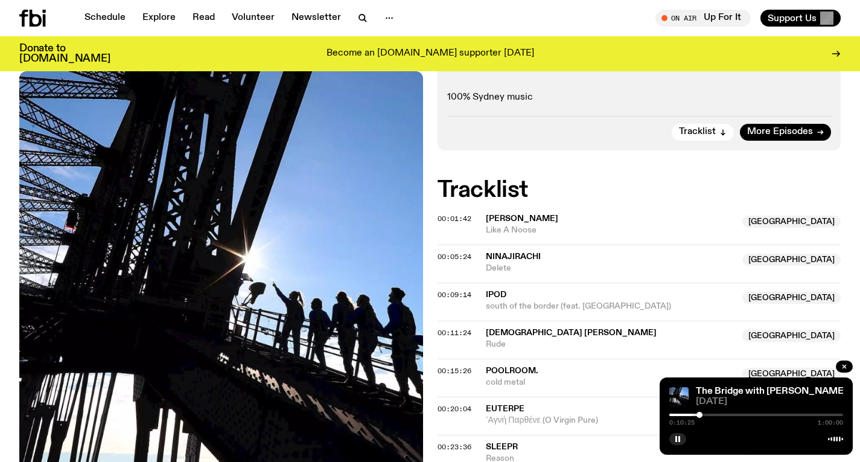 The width and height of the screenshot is (860, 462). I want to click on span: Ninajirachi, so click(513, 257).